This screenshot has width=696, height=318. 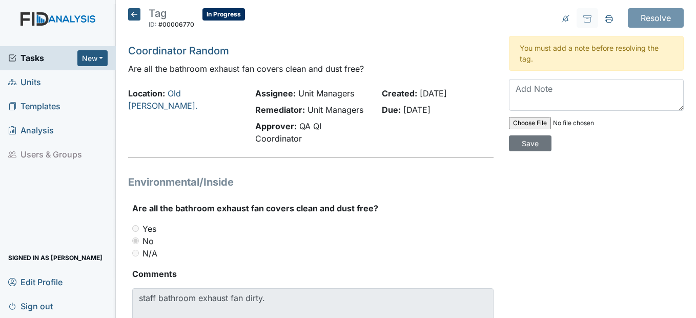 I want to click on p: Are all the bathroom exhaust fan covers clean and dust free?, so click(x=311, y=69).